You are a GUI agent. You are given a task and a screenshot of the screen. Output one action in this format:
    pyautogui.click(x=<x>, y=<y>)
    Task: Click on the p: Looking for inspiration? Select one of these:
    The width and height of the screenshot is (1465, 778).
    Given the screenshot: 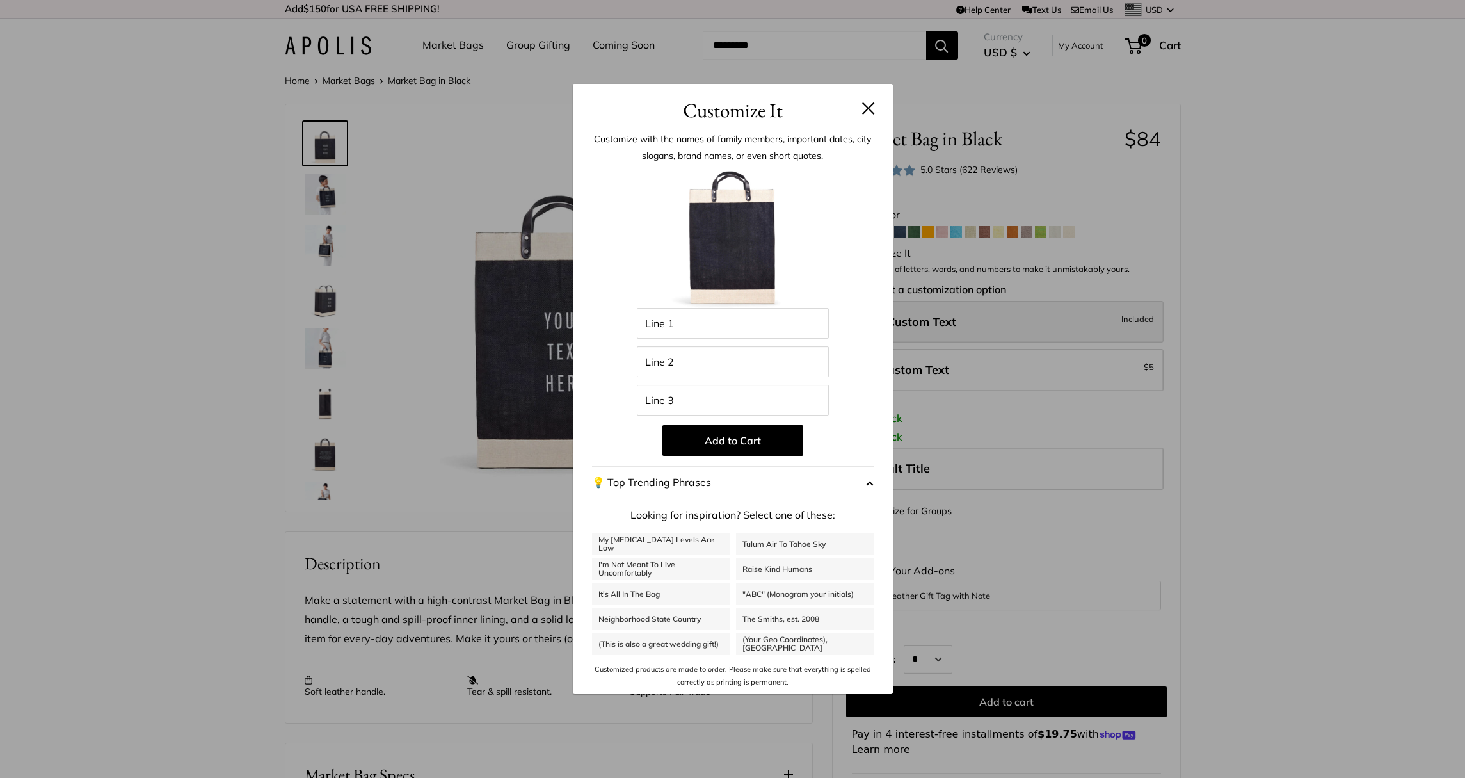 What is the action you would take?
    pyautogui.click(x=733, y=515)
    